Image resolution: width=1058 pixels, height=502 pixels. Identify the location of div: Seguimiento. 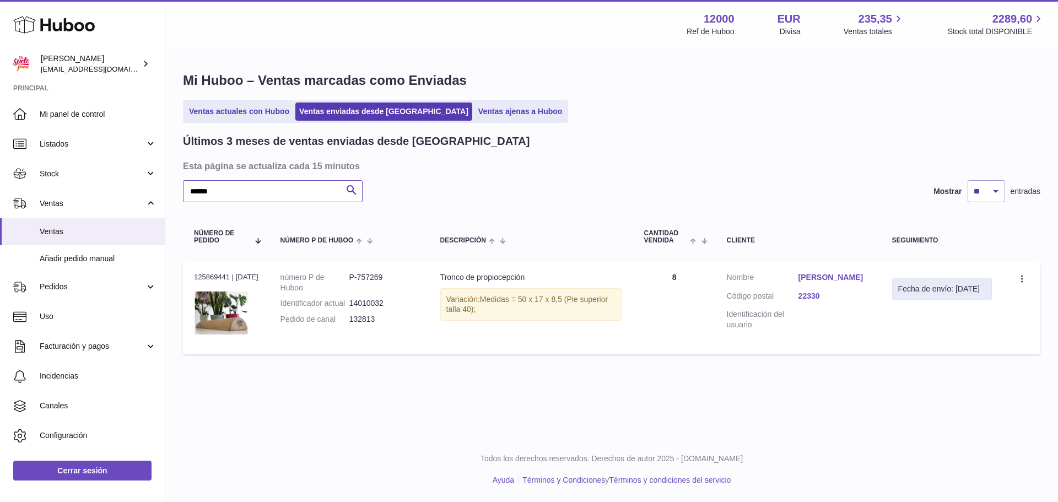
(942, 240).